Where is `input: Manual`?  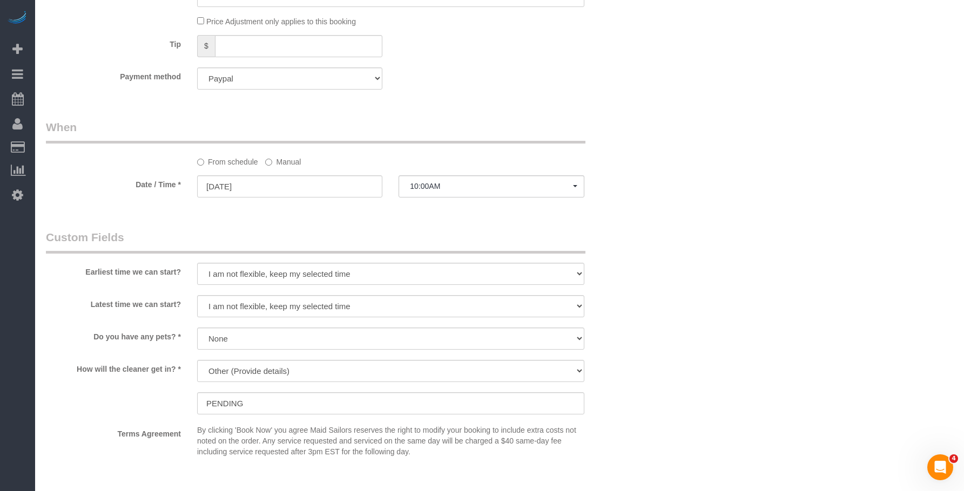 input: Manual is located at coordinates (268, 162).